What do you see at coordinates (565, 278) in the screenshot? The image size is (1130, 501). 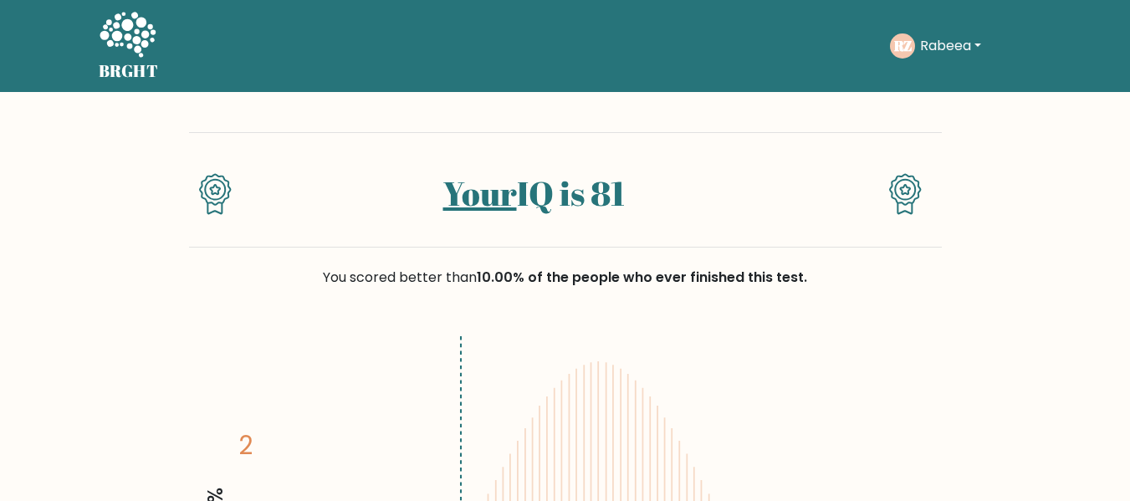 I see `div: You scored better than` at bounding box center [565, 278].